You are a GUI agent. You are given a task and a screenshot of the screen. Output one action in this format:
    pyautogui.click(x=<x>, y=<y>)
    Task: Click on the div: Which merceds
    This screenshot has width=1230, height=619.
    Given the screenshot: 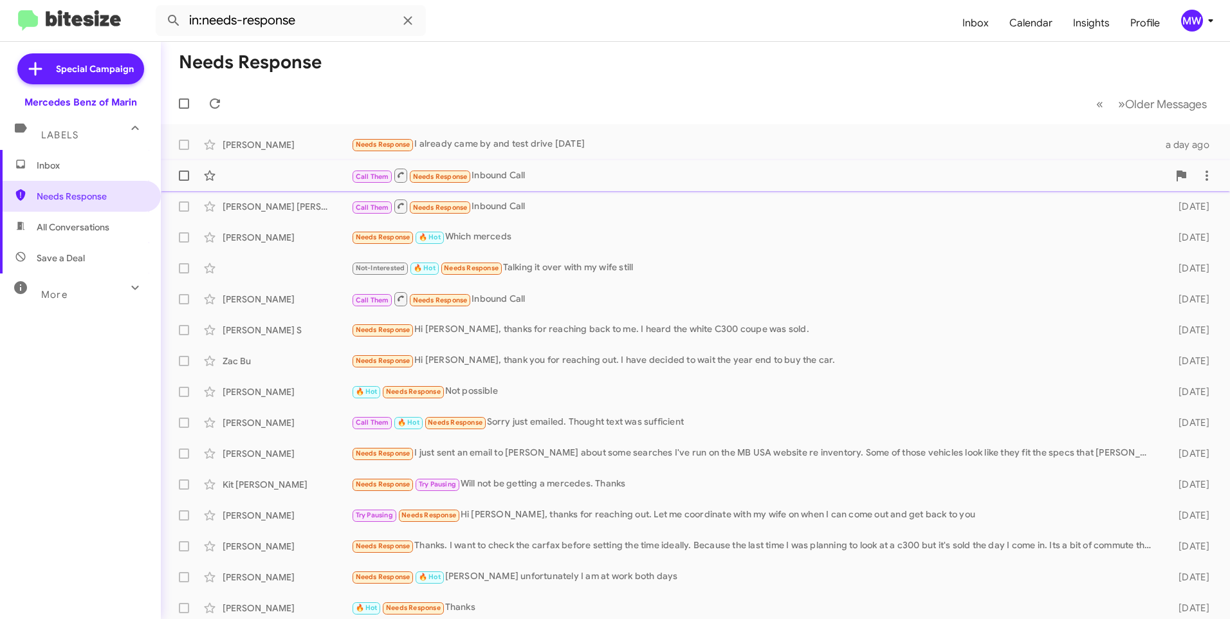 What is the action you would take?
    pyautogui.click(x=755, y=237)
    